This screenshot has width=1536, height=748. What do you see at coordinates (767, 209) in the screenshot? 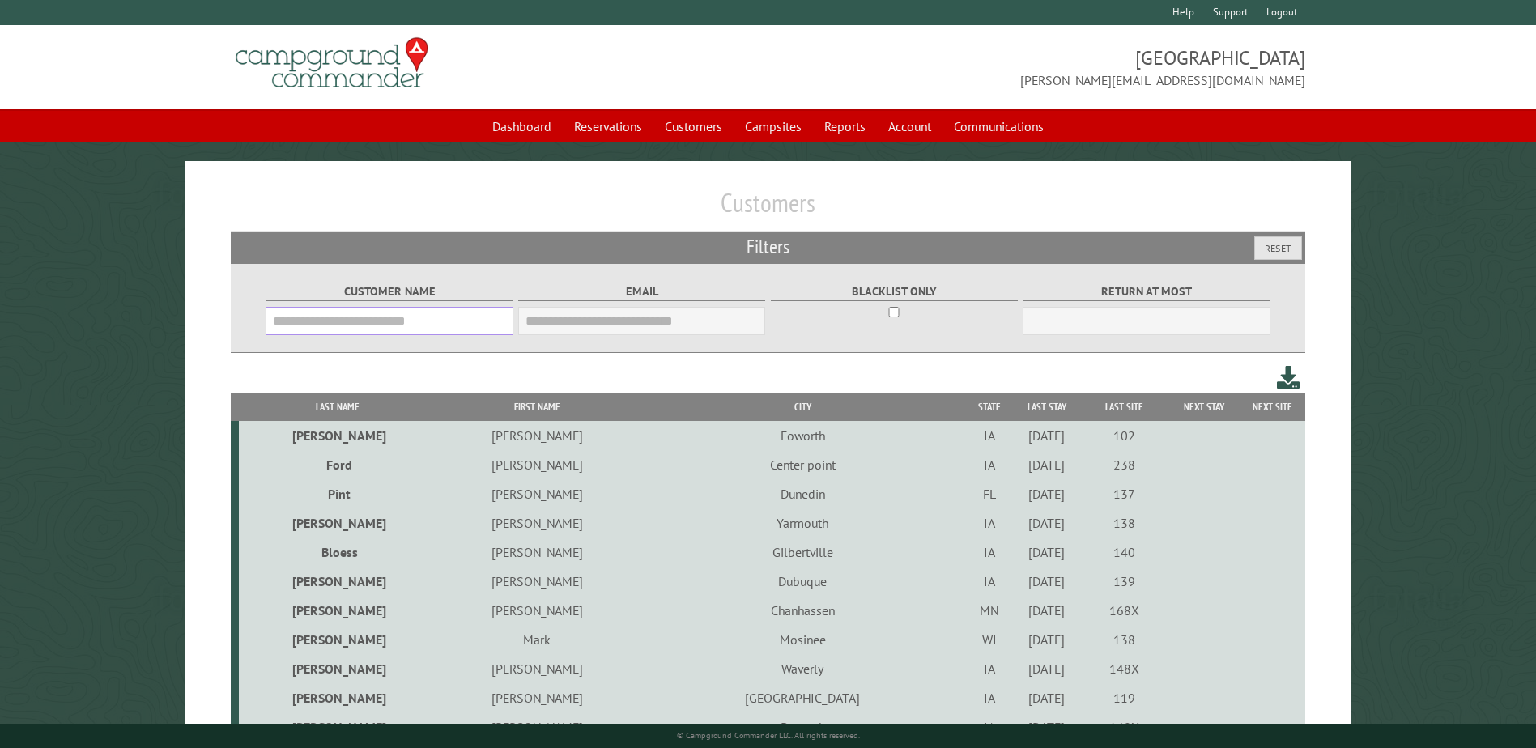
I see `h1: Customers` at bounding box center [767, 209].